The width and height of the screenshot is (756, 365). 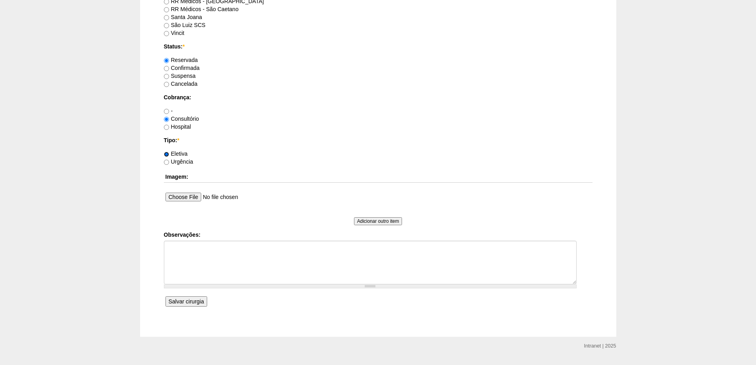 What do you see at coordinates (181, 84) in the screenshot?
I see `label: Cancelada` at bounding box center [181, 84].